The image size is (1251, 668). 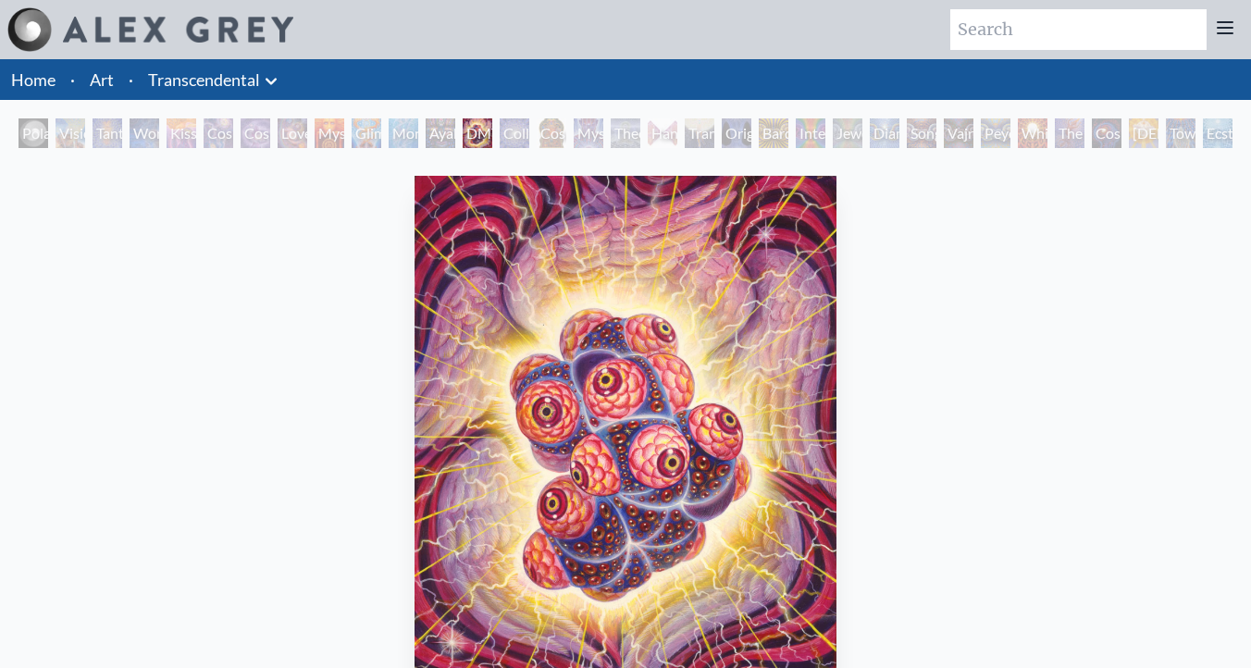 What do you see at coordinates (1107, 133) in the screenshot?
I see `div: Cosmic Consciousness` at bounding box center [1107, 133].